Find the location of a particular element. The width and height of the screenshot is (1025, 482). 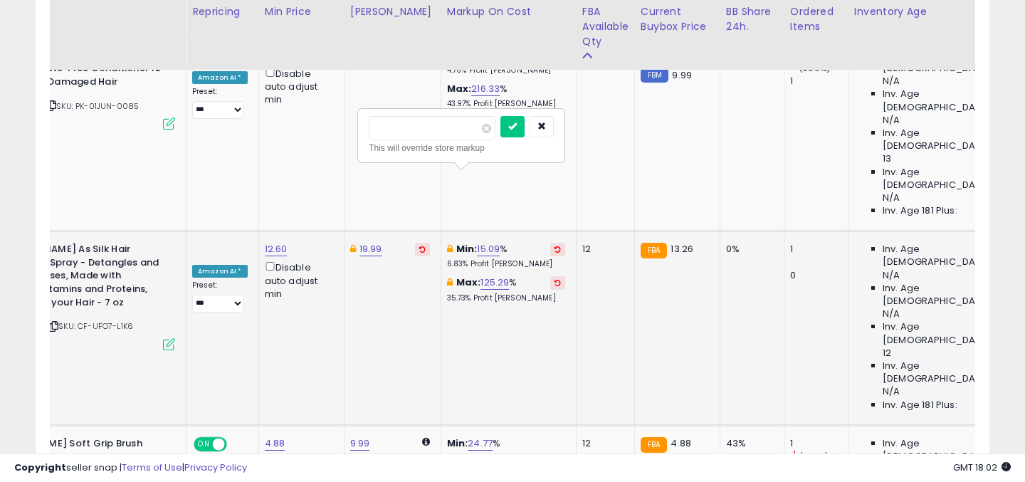

i: This overrides the store level max markup for this listing is located at coordinates (450, 282).